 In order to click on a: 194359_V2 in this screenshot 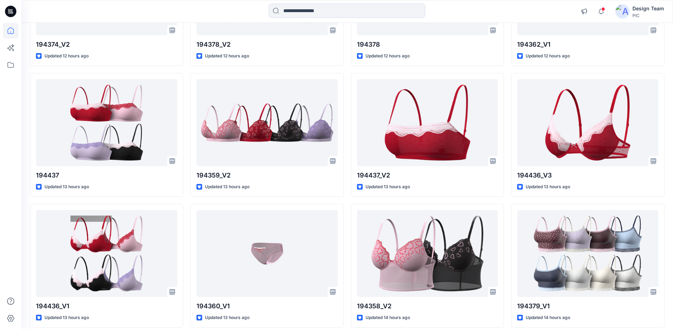, I will do `click(267, 122)`.